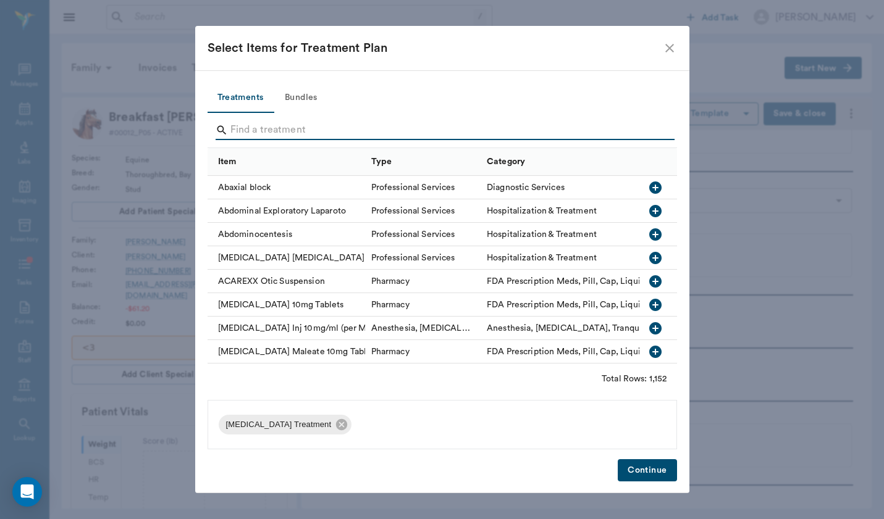  What do you see at coordinates (634, 379) in the screenshot?
I see `div: Total Rows: 1,152` at bounding box center [634, 379].